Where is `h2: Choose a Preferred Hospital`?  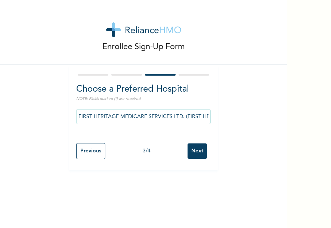 h2: Choose a Preferred Hospital is located at coordinates (143, 90).